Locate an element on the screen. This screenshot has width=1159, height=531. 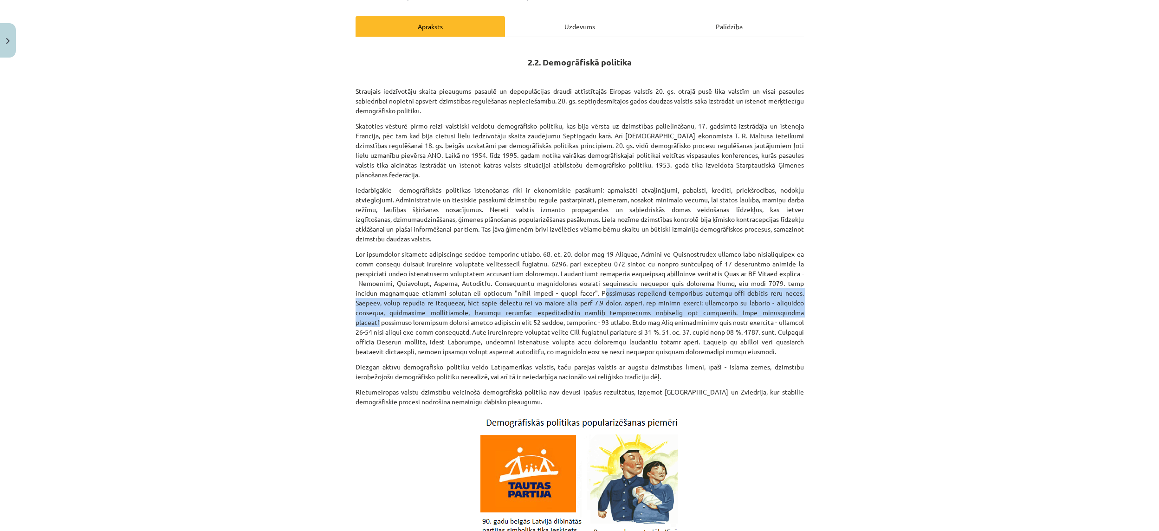
div: Palīdzība is located at coordinates (729, 26).